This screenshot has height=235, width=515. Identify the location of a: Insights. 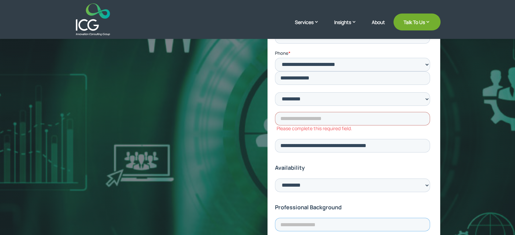
(349, 27).